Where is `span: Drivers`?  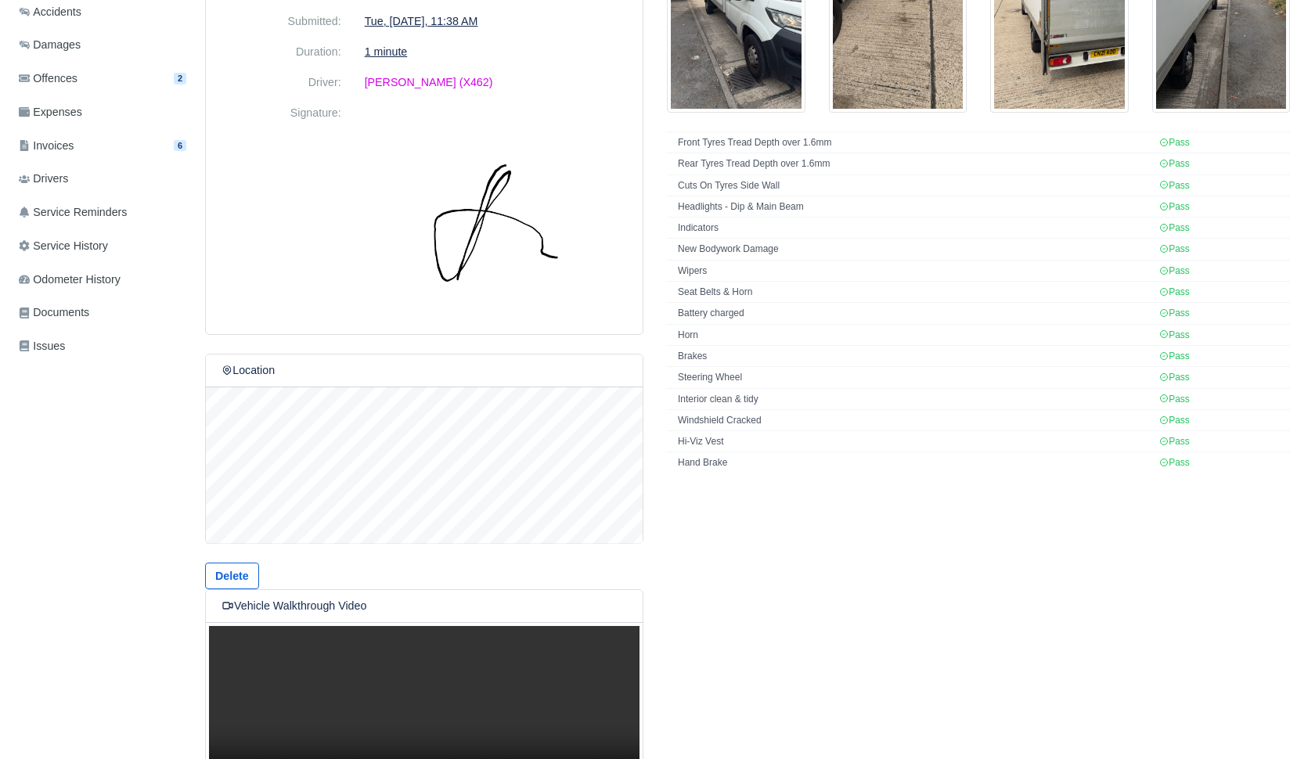 span: Drivers is located at coordinates (43, 178).